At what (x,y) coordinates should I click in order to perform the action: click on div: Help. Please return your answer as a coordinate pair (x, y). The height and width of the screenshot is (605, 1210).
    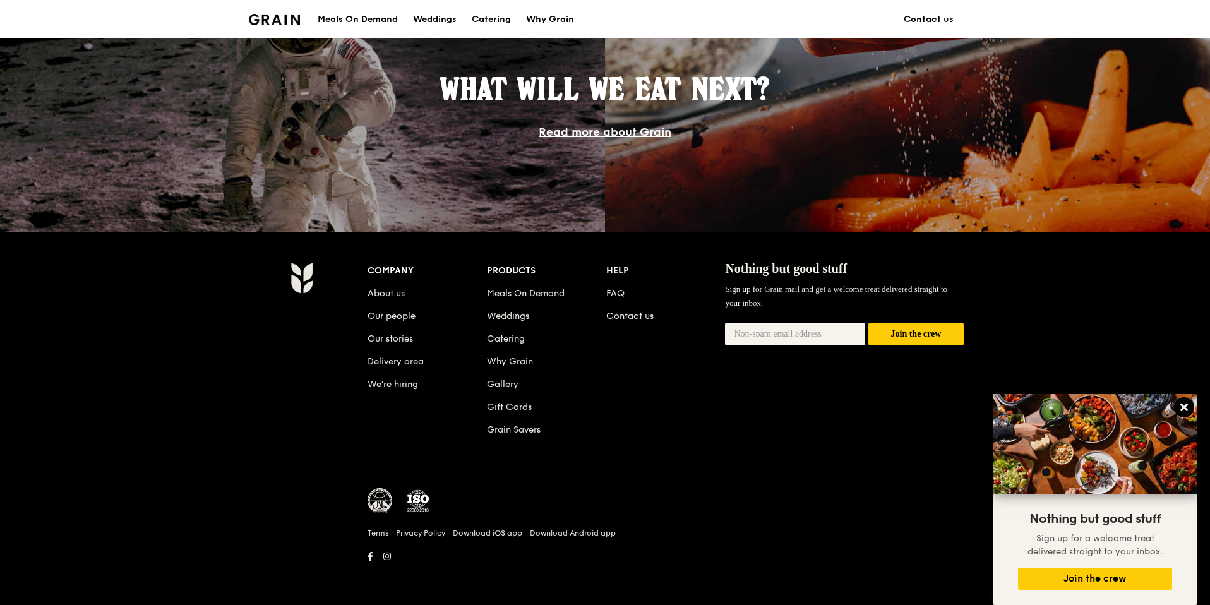
    Looking at the image, I should click on (666, 271).